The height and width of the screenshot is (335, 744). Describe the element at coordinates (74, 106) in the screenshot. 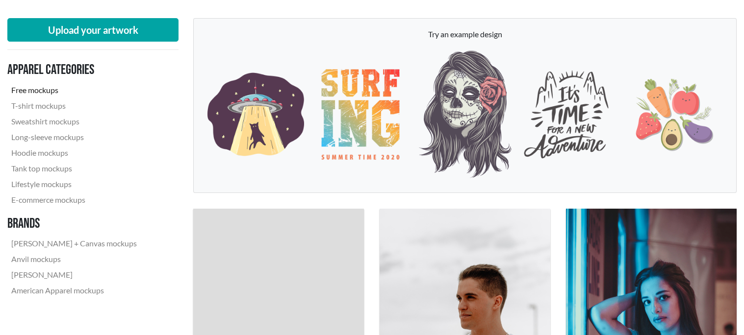

I see `a: T-shirt mockups` at that location.